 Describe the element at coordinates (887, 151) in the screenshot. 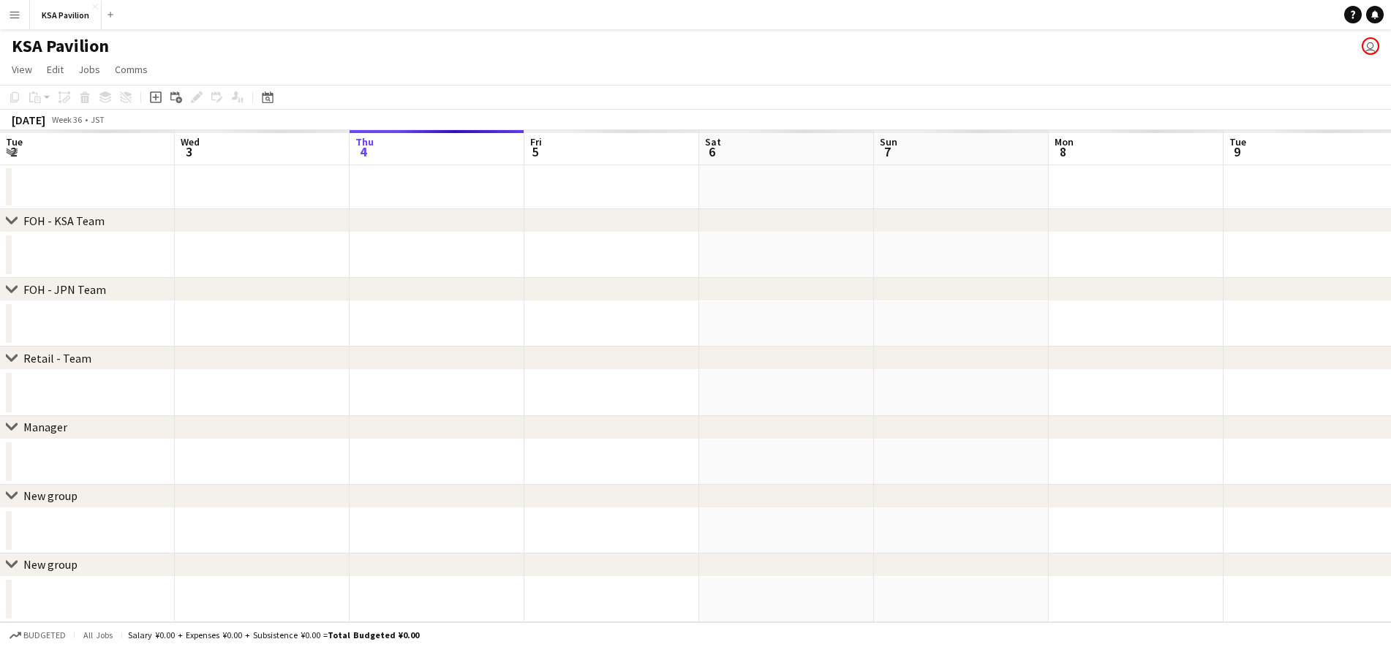

I see `span: 7` at that location.